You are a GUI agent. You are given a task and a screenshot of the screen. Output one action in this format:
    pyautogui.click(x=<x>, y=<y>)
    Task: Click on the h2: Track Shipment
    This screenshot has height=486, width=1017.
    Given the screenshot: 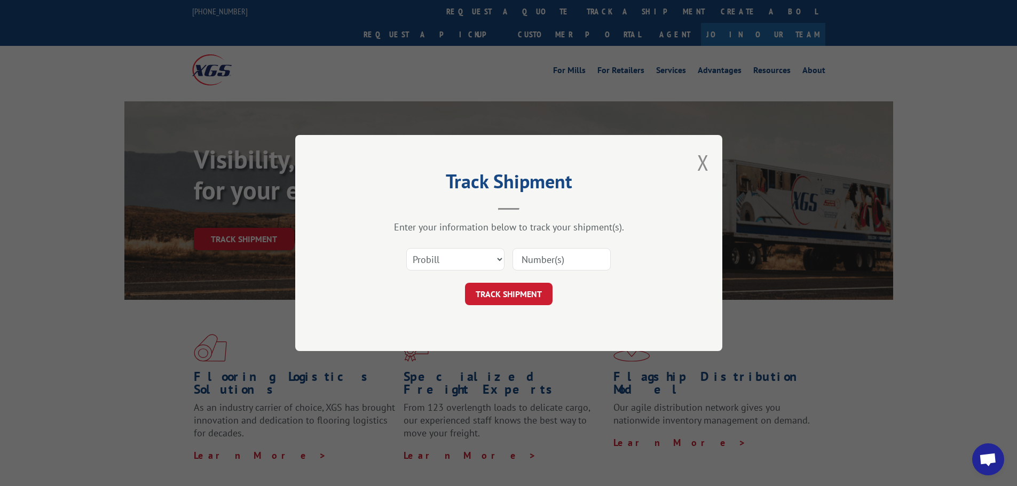 What is the action you would take?
    pyautogui.click(x=509, y=184)
    